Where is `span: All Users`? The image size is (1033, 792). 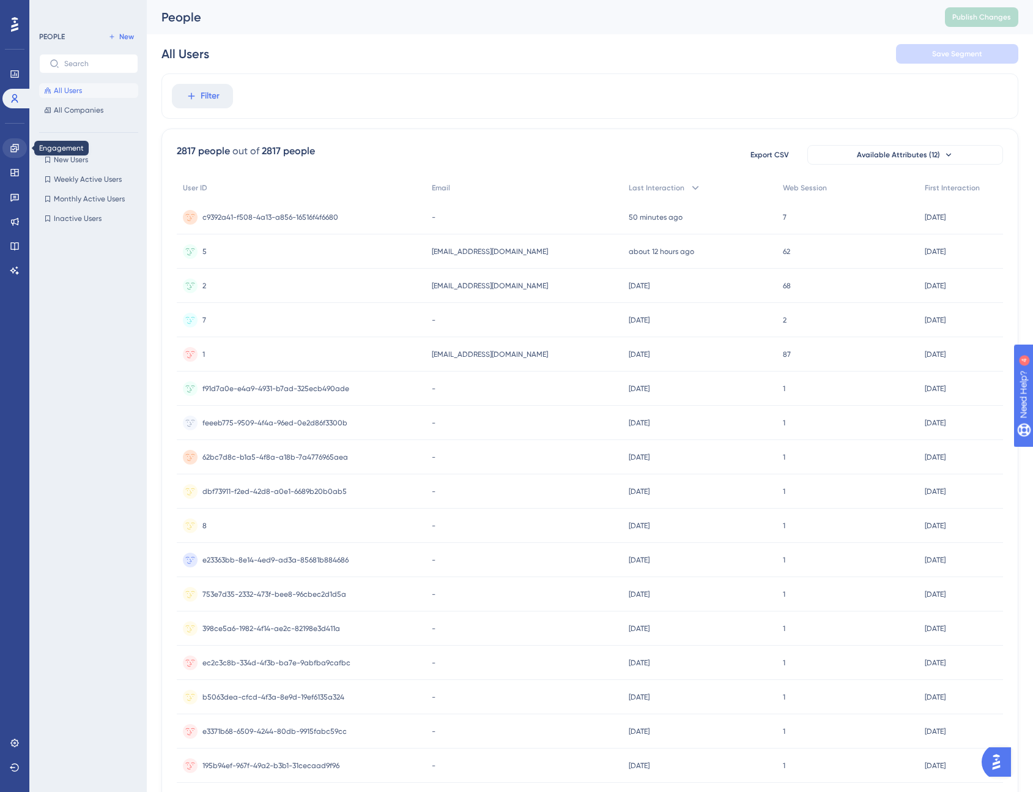 span: All Users is located at coordinates (68, 91).